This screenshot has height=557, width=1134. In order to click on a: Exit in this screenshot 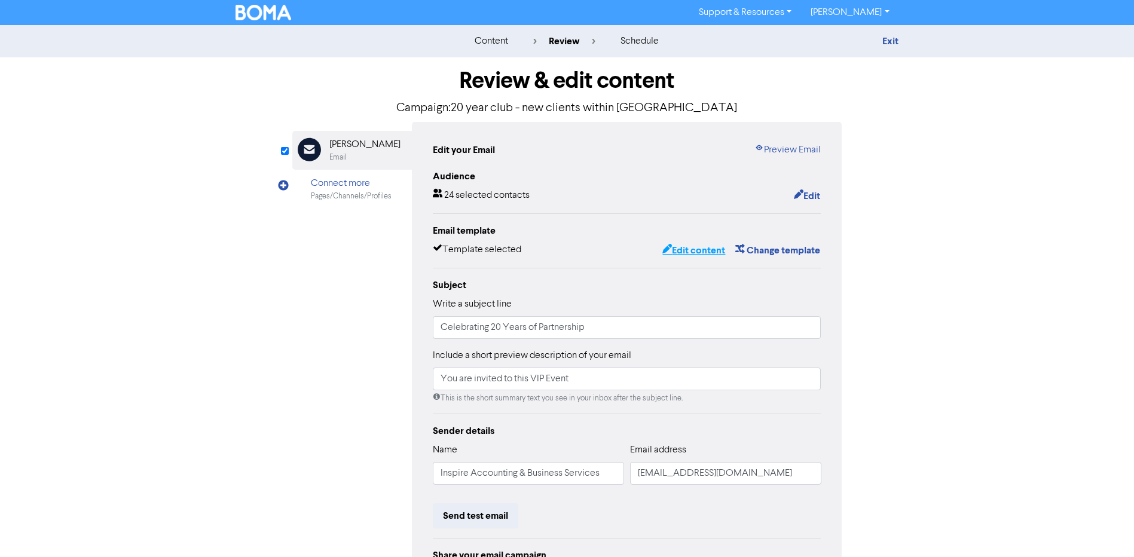, I will do `click(890, 41)`.